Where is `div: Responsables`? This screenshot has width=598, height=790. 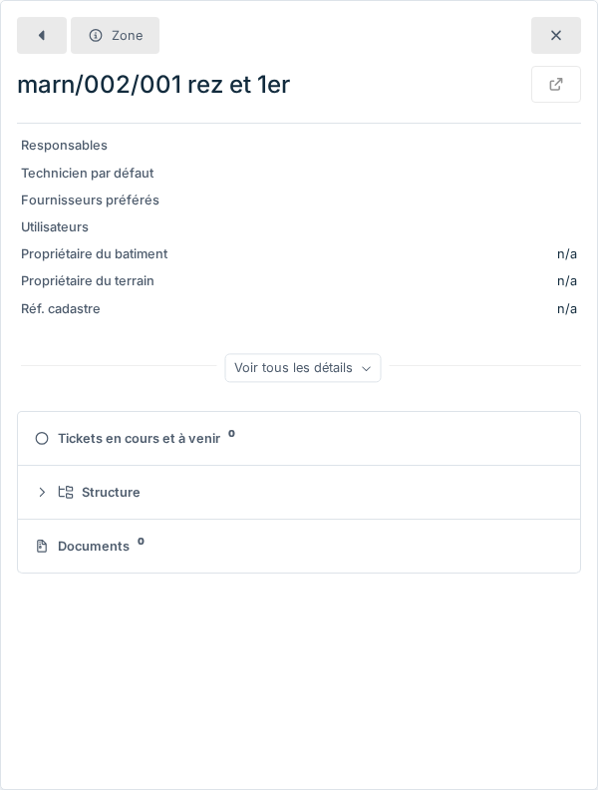
div: Responsables is located at coordinates (96, 145).